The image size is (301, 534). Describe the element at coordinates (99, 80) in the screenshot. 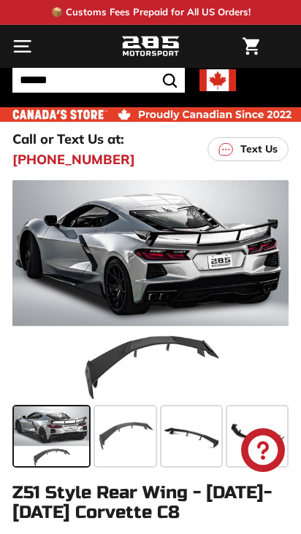

I see `input: Search` at that location.